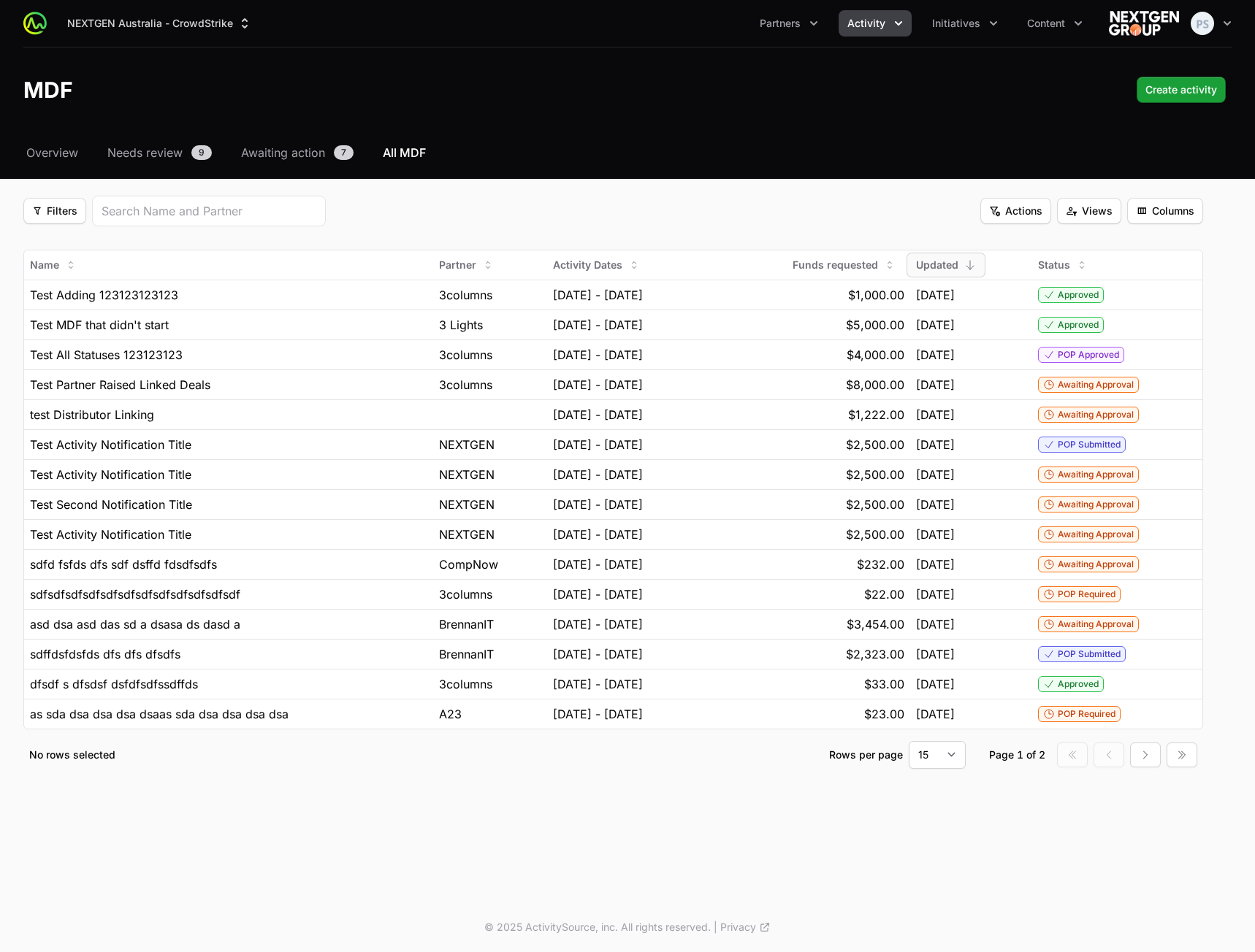  Describe the element at coordinates (1062, 265) in the screenshot. I see `button: Status` at that location.